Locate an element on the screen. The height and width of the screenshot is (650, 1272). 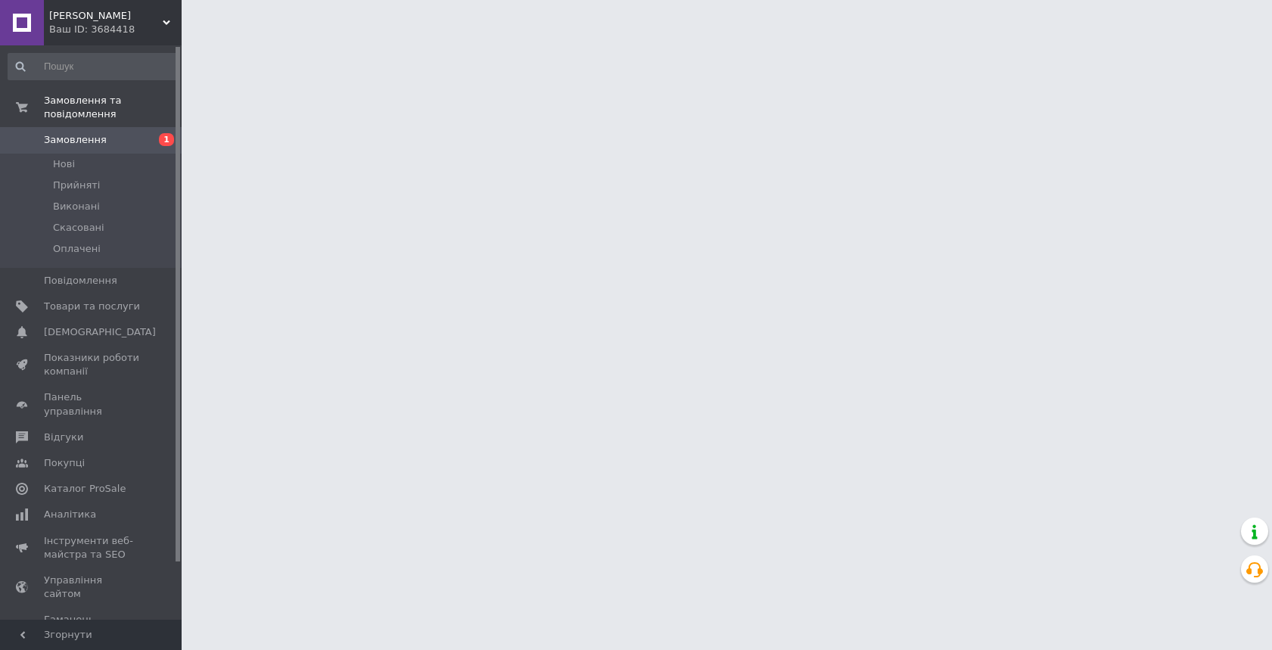
span: Відгуки is located at coordinates (64, 437).